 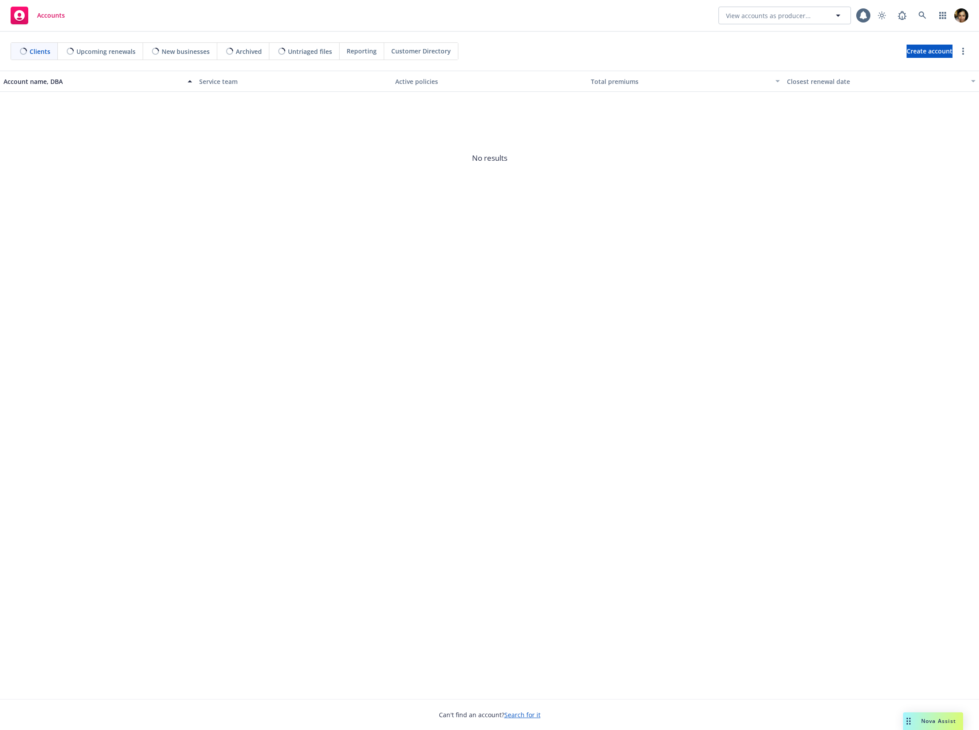 What do you see at coordinates (876, 81) in the screenshot?
I see `div: Closest renewal date` at bounding box center [876, 81].